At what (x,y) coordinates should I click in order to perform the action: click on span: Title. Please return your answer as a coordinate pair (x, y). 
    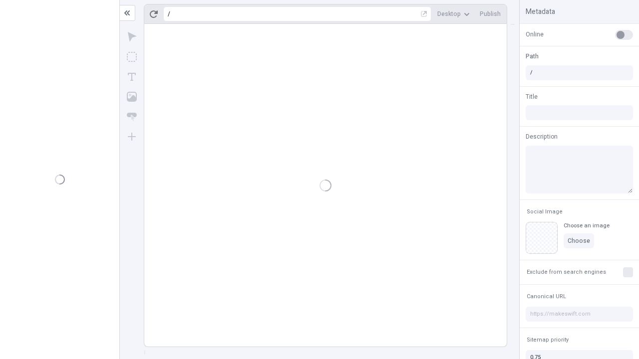
    Looking at the image, I should click on (531, 97).